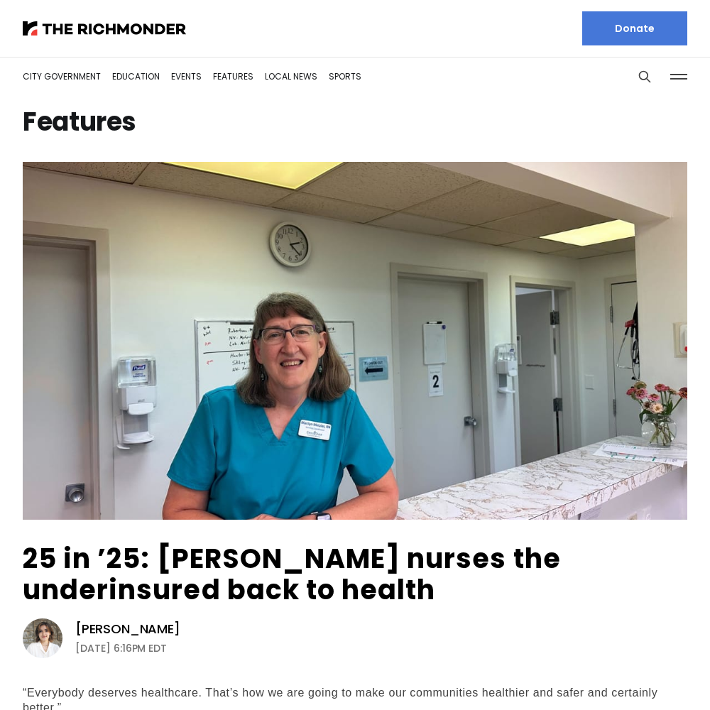 This screenshot has width=710, height=710. I want to click on img: The Richmonder, so click(104, 28).